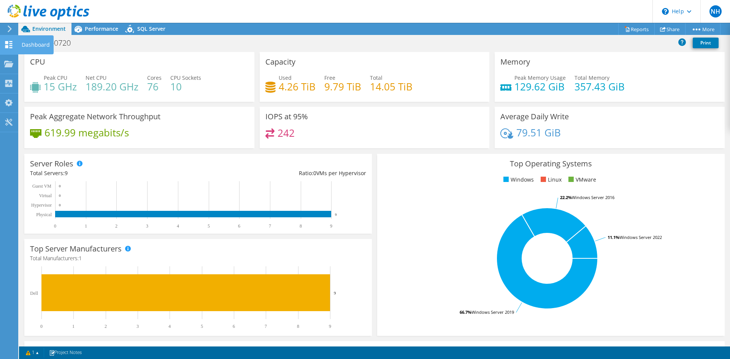 The height and width of the screenshot is (359, 730). I want to click on a: 1, so click(32, 353).